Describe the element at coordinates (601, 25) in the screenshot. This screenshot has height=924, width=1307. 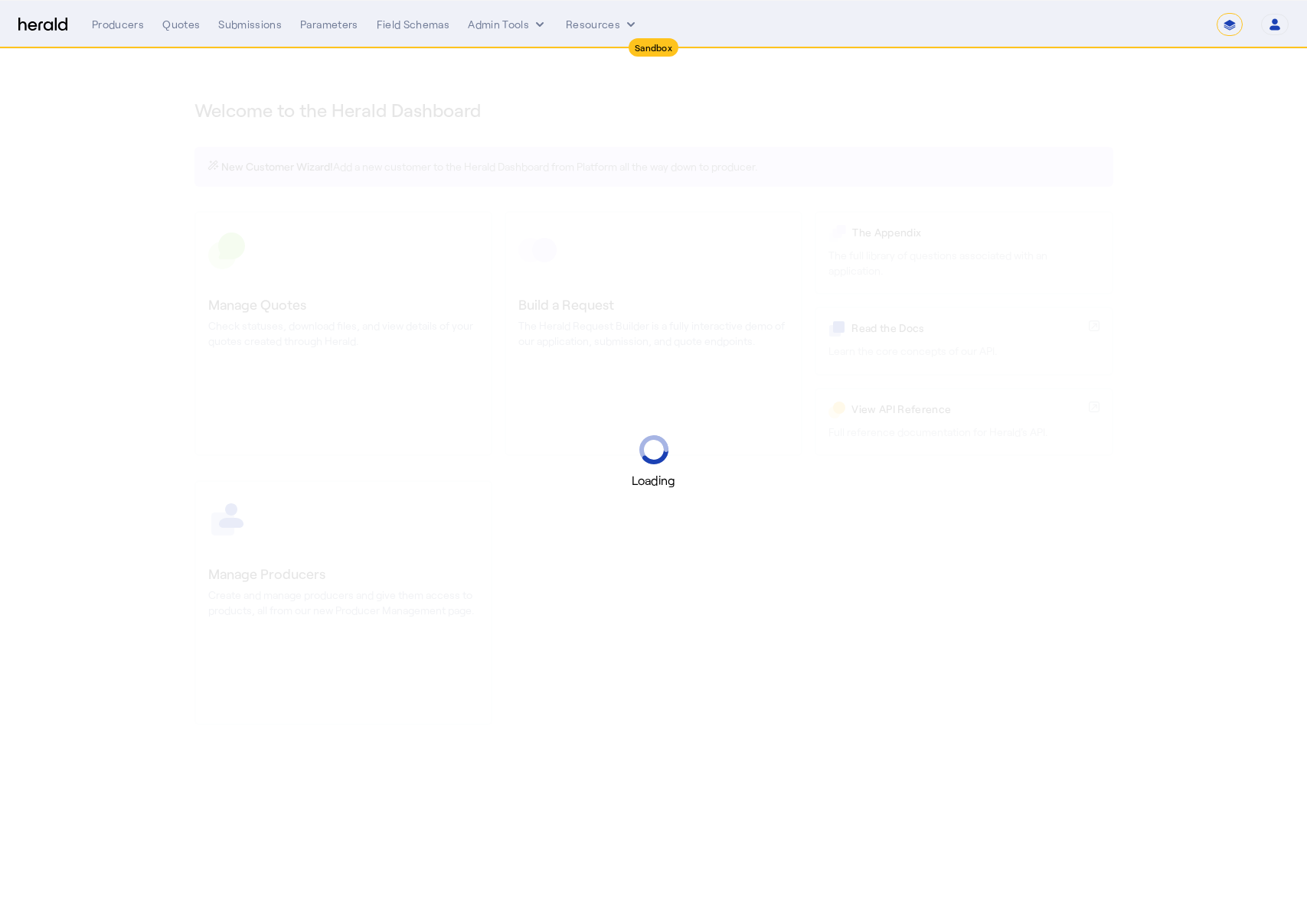
I see `button: Resources dropdown menu` at that location.